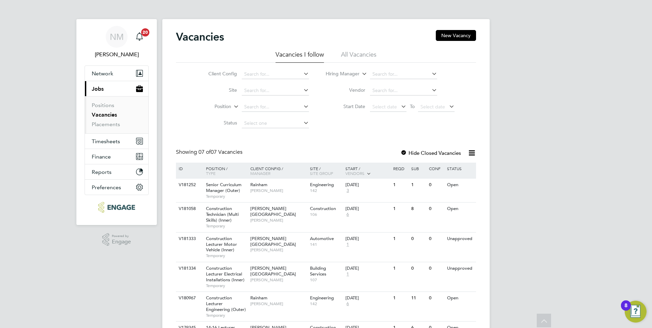  Describe the element at coordinates (355, 173) in the screenshot. I see `span: Vendors` at that location.